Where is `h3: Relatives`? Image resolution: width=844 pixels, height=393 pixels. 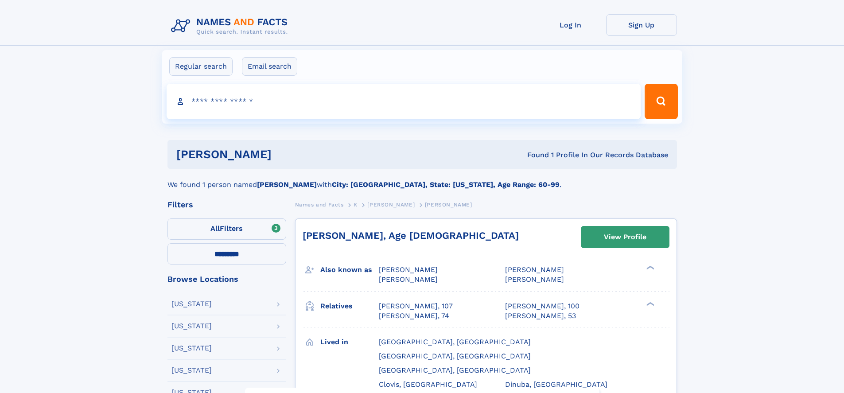
h3: Relatives is located at coordinates (350, 306).